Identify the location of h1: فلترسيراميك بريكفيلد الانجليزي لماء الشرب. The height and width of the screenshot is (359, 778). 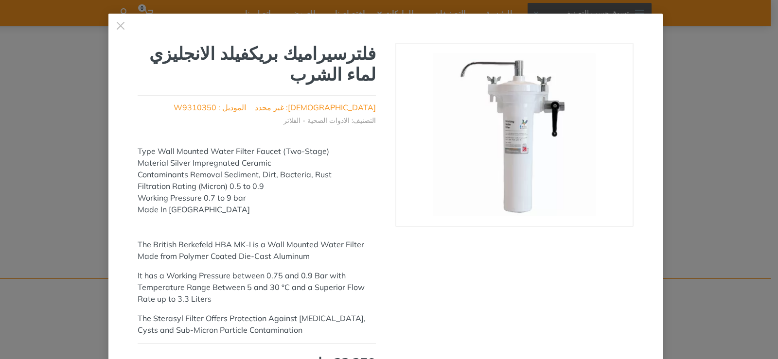
(257, 64).